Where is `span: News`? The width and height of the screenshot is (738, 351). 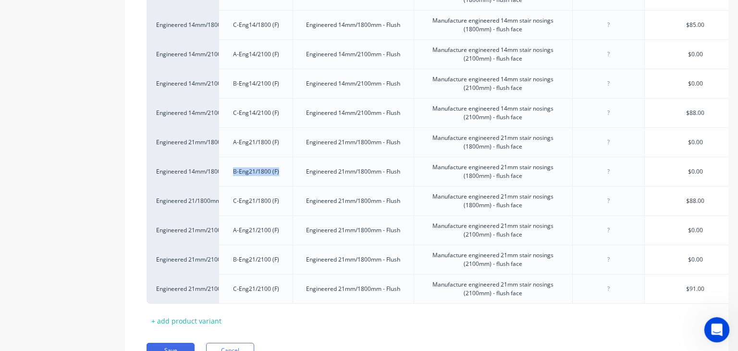
span: News is located at coordinates (120, 290).